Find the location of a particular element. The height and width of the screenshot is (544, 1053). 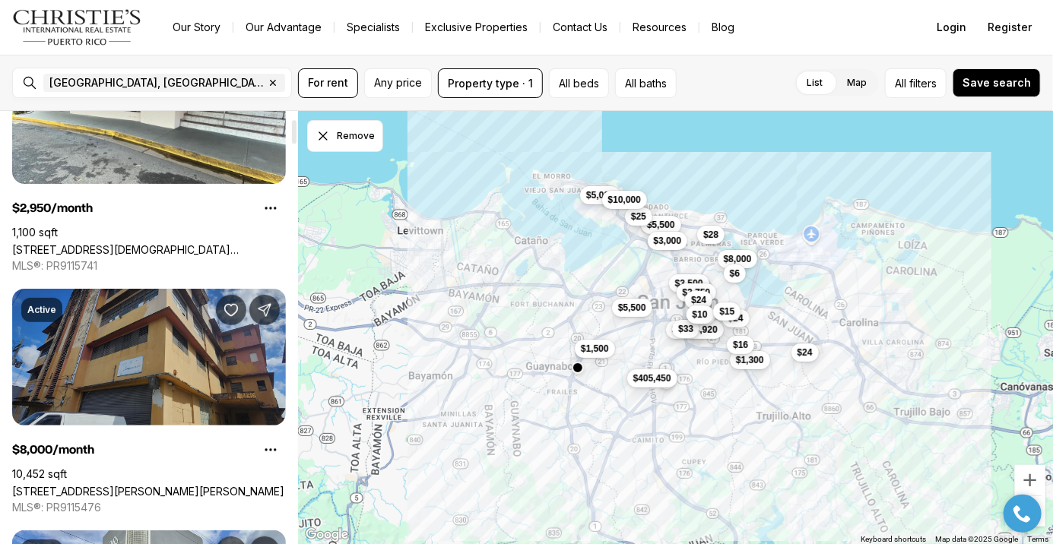

button: Save Property: 2328 CALLE BLANCA REXACH #1 is located at coordinates (231, 310).